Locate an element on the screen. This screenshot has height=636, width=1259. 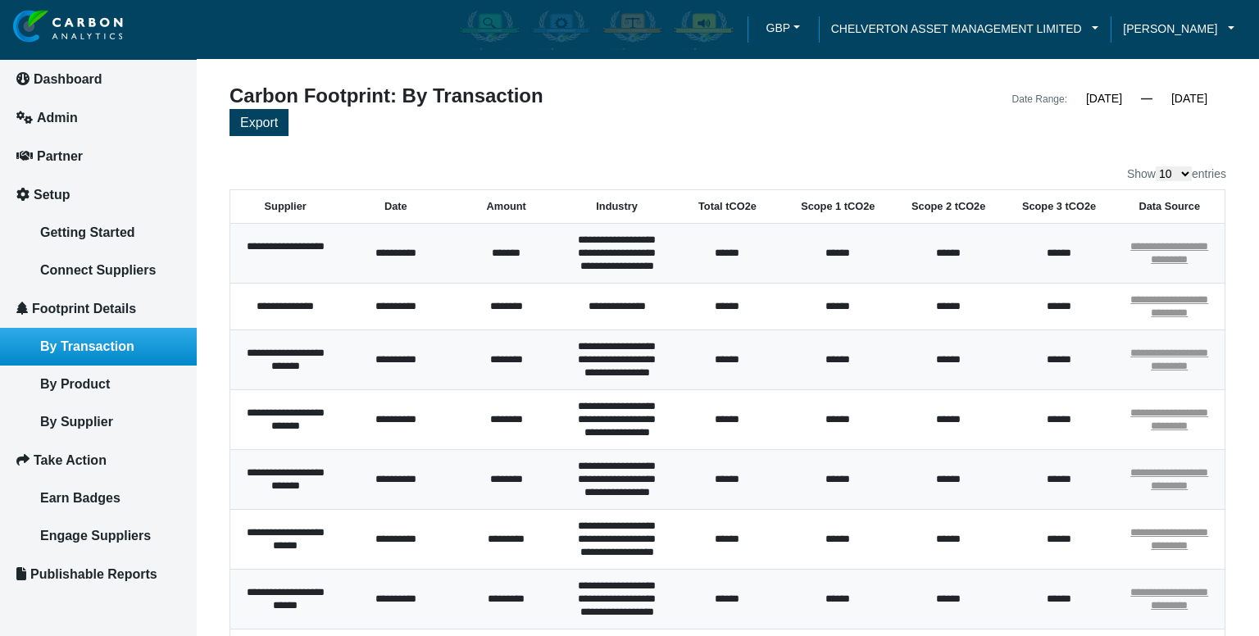
span: Getting Started is located at coordinates (88, 232).